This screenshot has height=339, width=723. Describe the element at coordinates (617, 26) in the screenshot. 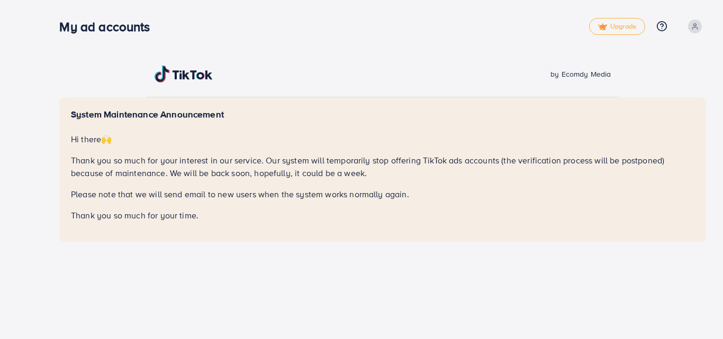

I see `span: Upgrade` at that location.